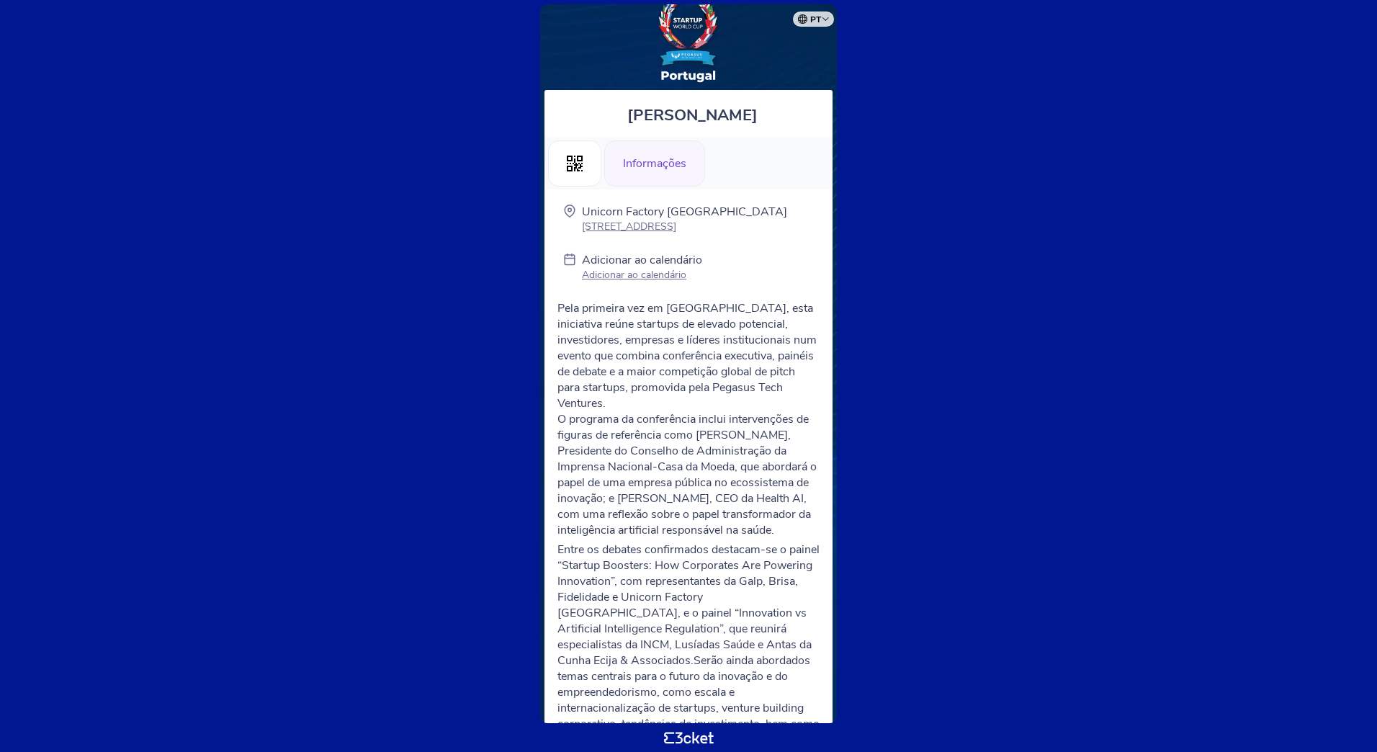 The image size is (1377, 752). Describe the element at coordinates (655, 162) in the screenshot. I see `a: Informações` at that location.